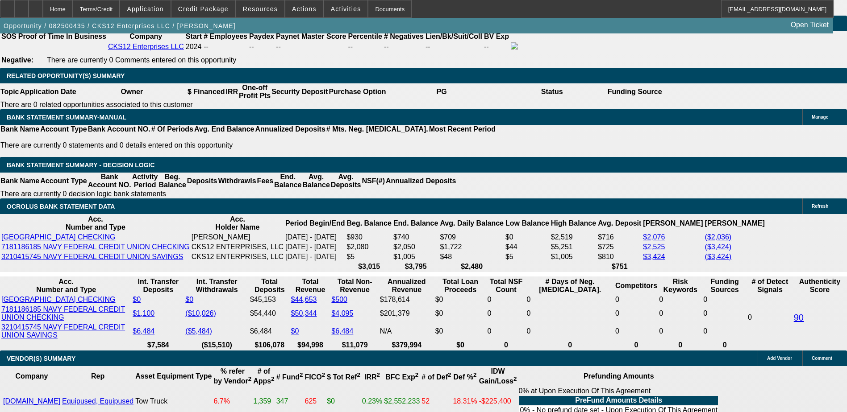 The height and width of the screenshot is (412, 847). Describe the element at coordinates (619, 247) in the screenshot. I see `td: $725` at that location.